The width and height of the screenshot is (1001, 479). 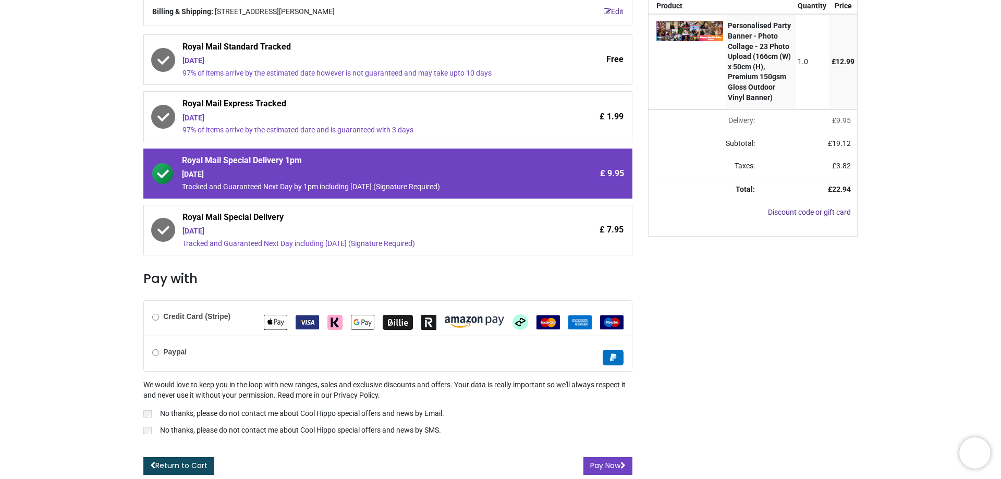 I want to click on a: Discount code or gift card, so click(x=809, y=212).